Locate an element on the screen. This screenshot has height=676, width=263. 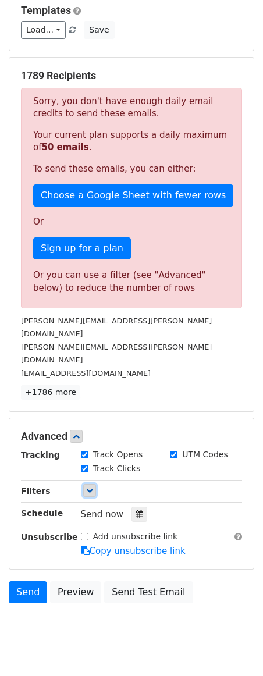
a: Preview is located at coordinates (76, 592).